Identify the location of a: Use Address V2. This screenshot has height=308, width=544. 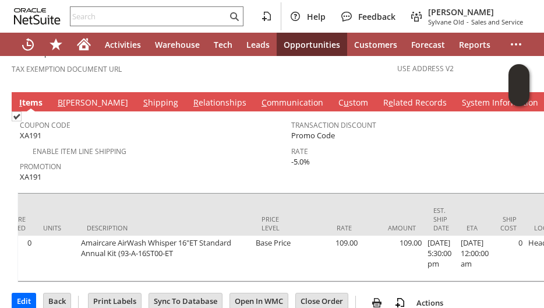
(425, 68).